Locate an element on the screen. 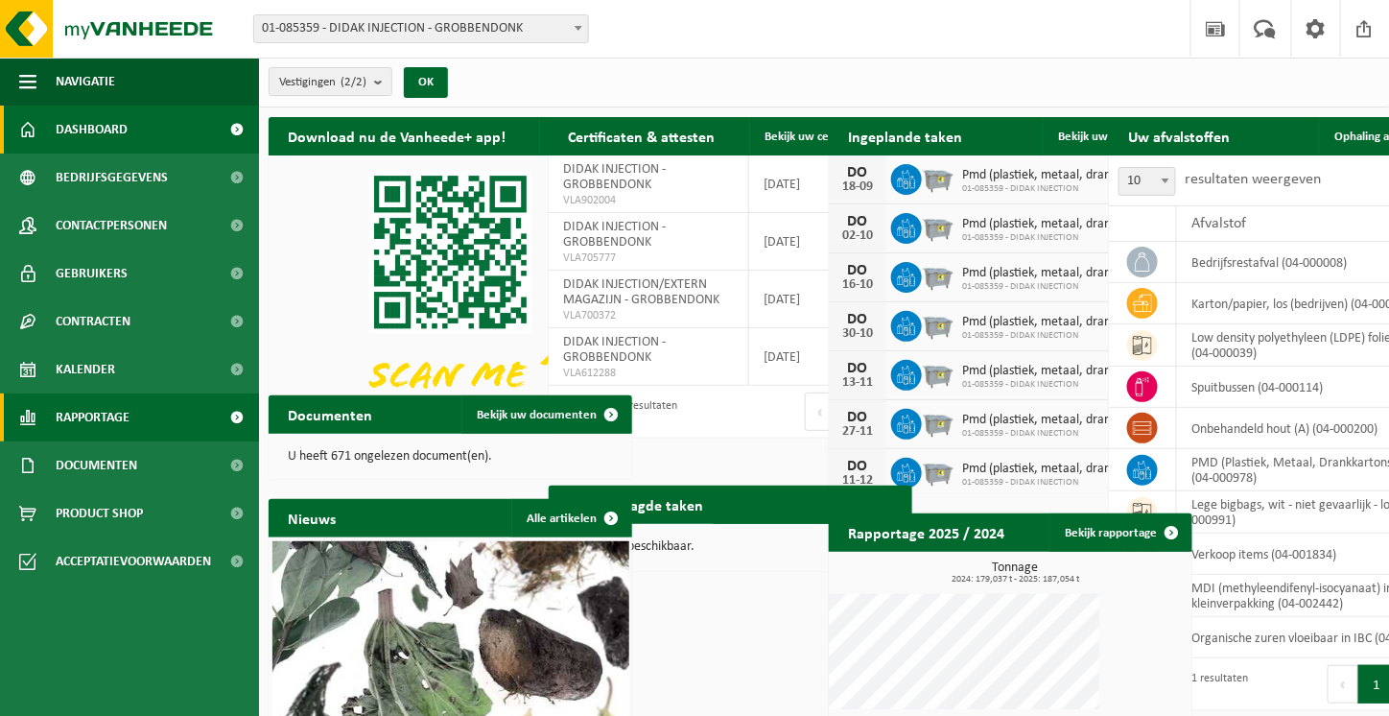  span: Gebruikers is located at coordinates (91, 273).